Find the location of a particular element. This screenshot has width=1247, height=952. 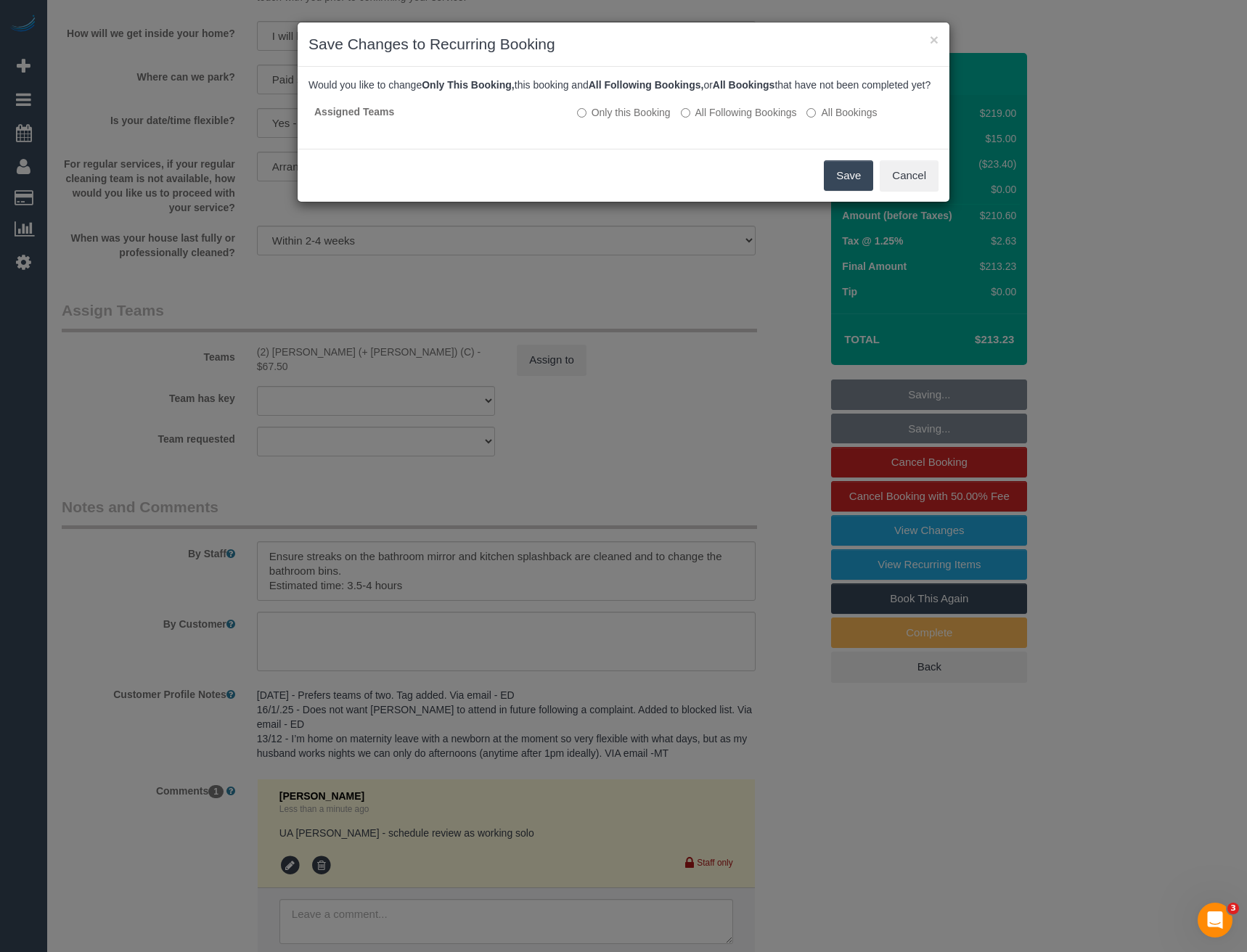

b: All Bookings is located at coordinates (744, 84).